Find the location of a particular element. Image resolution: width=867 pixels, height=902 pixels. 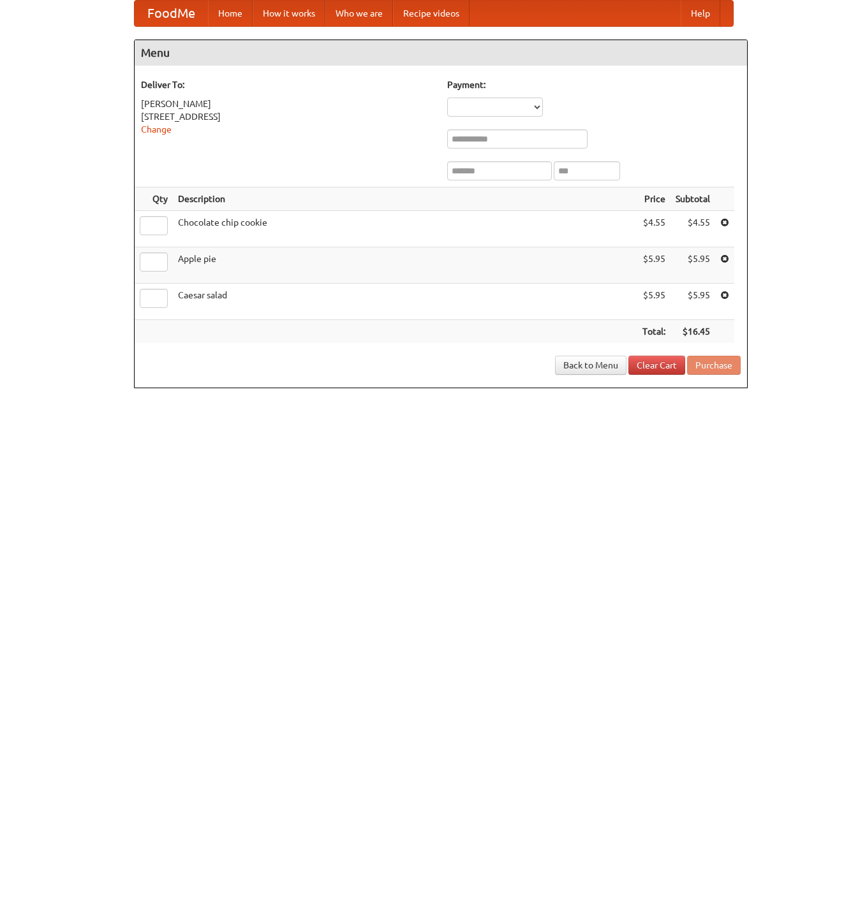

a: Recipe videos is located at coordinates (431, 13).